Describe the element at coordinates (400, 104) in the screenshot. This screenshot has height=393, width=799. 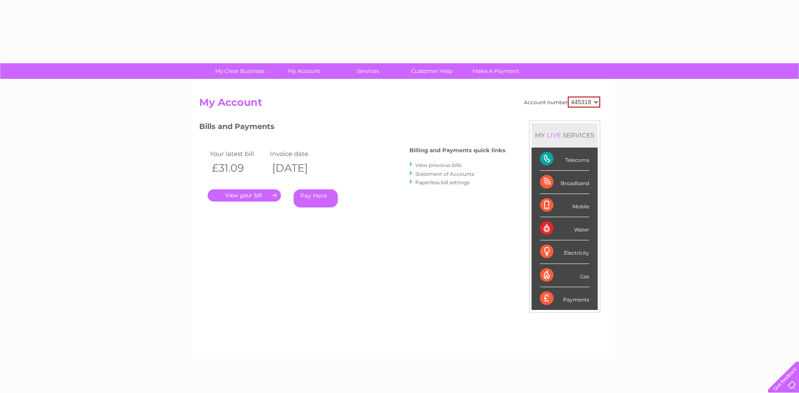
I see `h2: My Account` at that location.